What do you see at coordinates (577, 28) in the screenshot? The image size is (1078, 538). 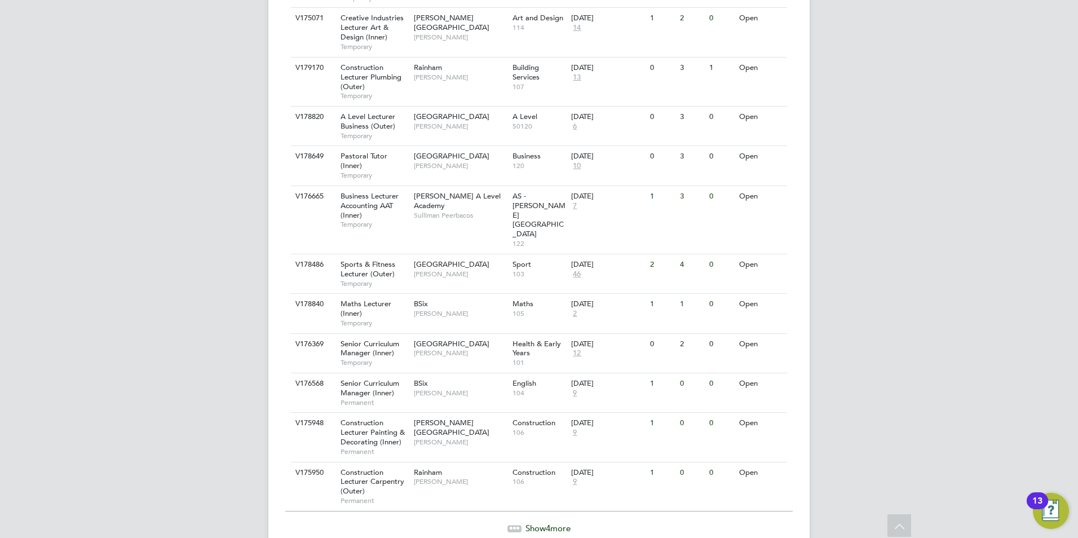 I see `span: 14` at bounding box center [577, 28].